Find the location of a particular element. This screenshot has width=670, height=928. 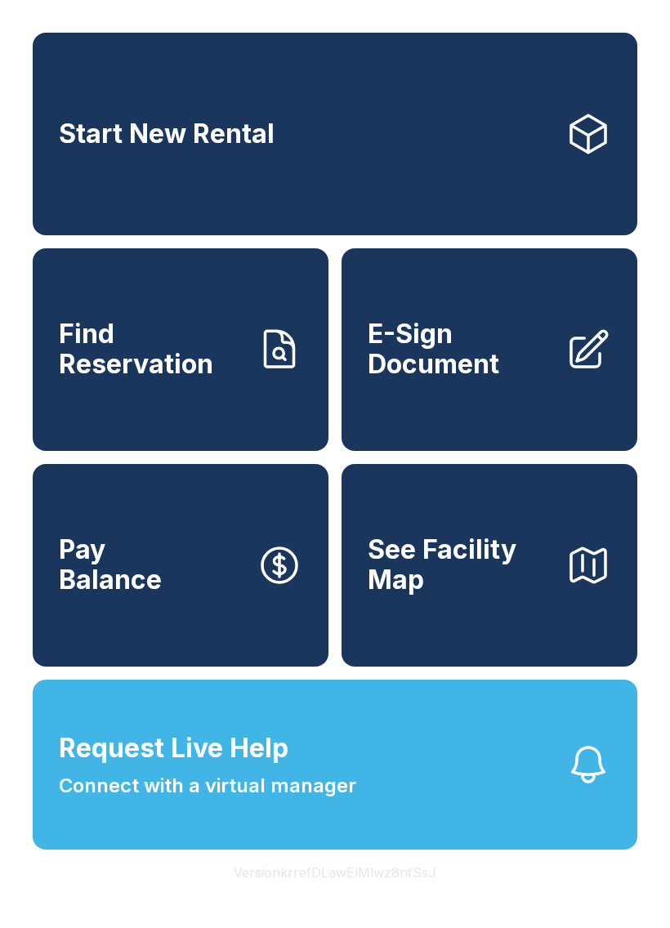

span: See Facility Map is located at coordinates (460, 564).